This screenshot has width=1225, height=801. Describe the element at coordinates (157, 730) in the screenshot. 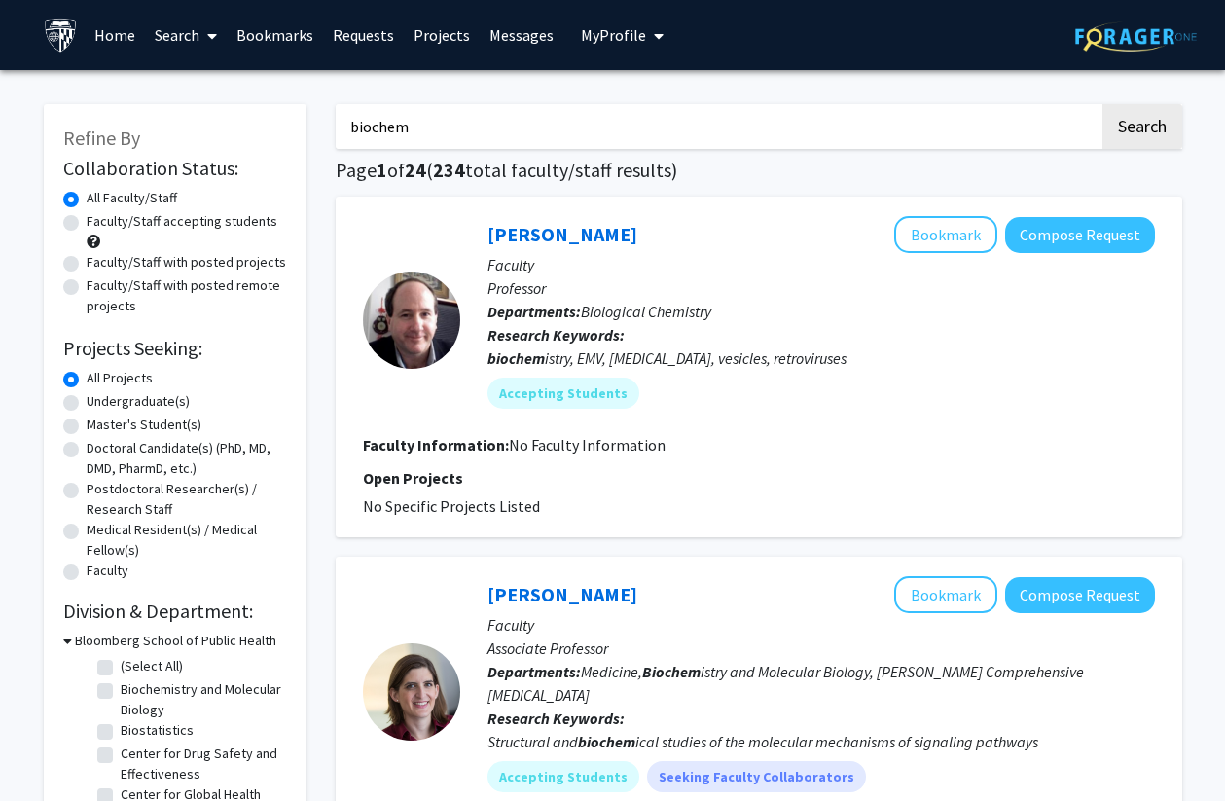

I see `label: Biostatistics` at that location.